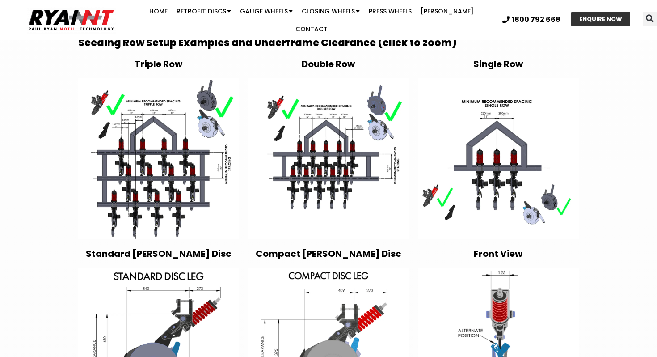 The height and width of the screenshot is (357, 657). What do you see at coordinates (331, 11) in the screenshot?
I see `a: Closing Wheels` at bounding box center [331, 11].